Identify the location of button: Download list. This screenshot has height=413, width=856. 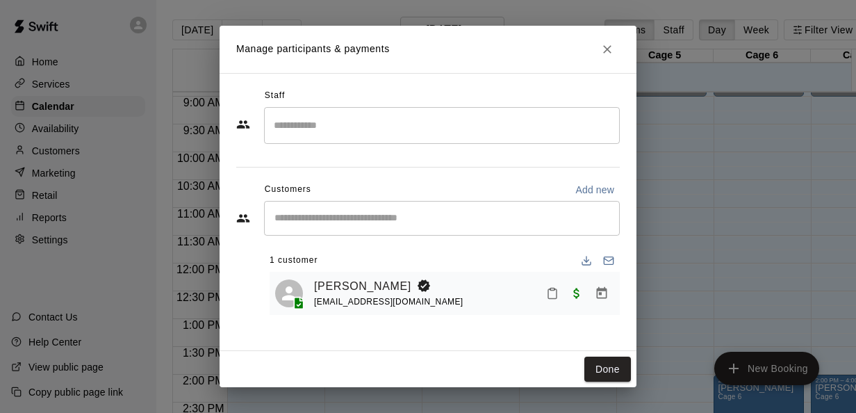
(586, 261).